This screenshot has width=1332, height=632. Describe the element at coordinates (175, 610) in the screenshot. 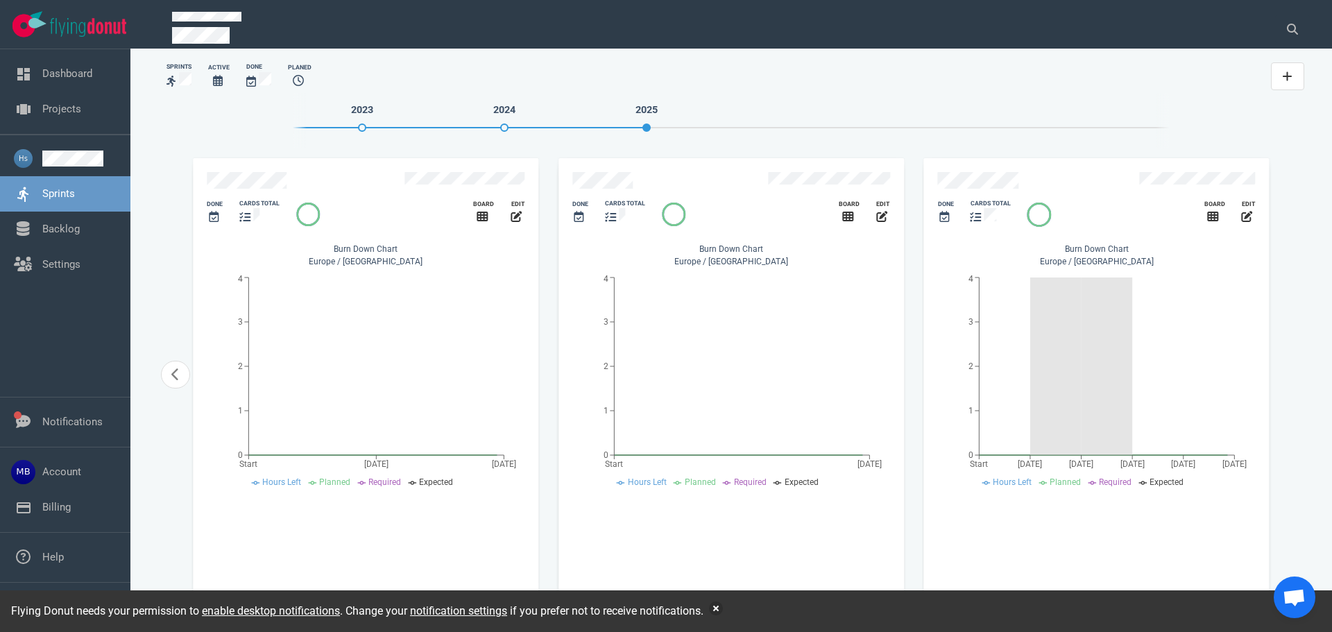

I see `span: Flying Donut needs your permission to` at that location.